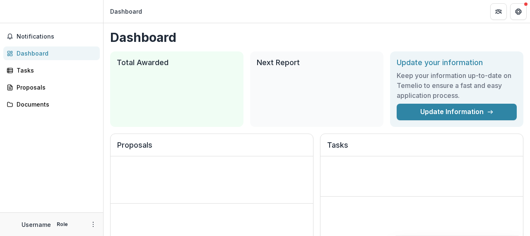  I want to click on div: Tasks, so click(55, 70).